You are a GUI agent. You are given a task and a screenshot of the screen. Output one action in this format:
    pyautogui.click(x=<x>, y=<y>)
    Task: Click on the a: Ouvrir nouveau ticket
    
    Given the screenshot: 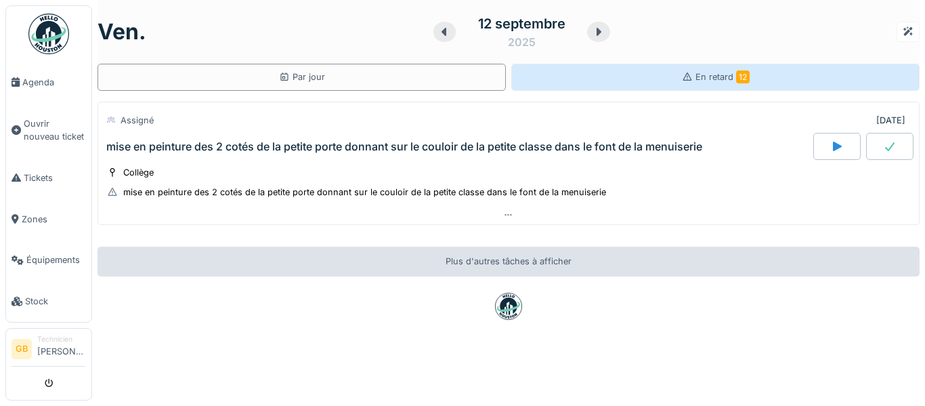 What is the action you would take?
    pyautogui.click(x=49, y=130)
    